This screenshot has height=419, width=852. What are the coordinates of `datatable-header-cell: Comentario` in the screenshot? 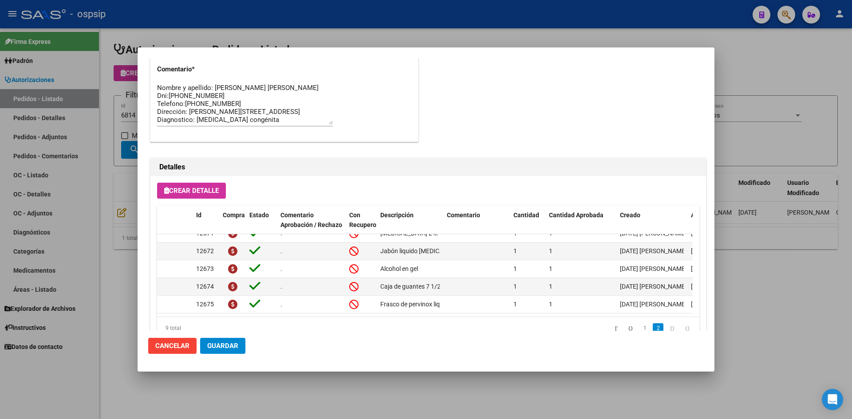 It's located at (477, 225).